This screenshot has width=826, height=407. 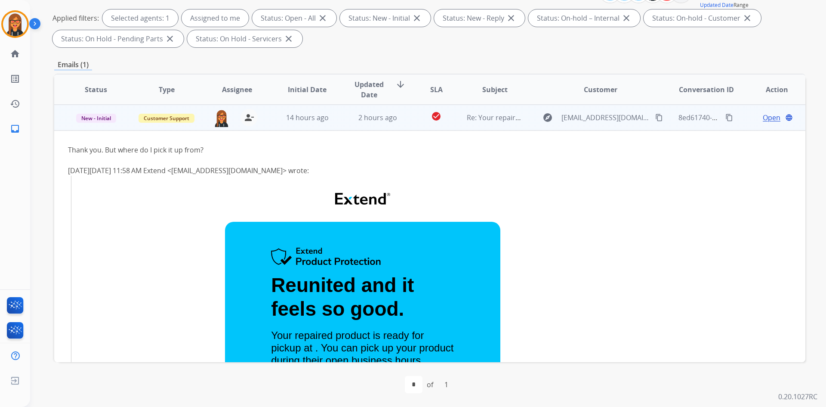 I want to click on span: Type, so click(x=167, y=90).